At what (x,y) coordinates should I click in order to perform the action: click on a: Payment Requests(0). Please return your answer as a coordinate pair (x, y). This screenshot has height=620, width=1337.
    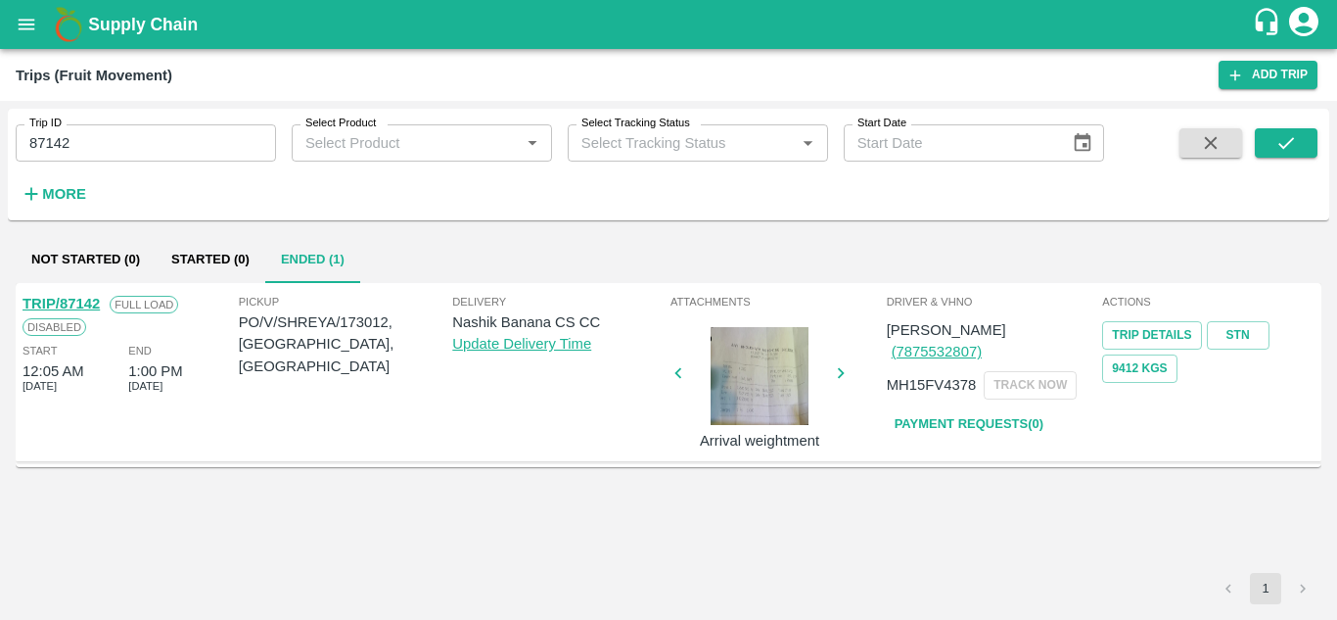
    Looking at the image, I should click on (969, 424).